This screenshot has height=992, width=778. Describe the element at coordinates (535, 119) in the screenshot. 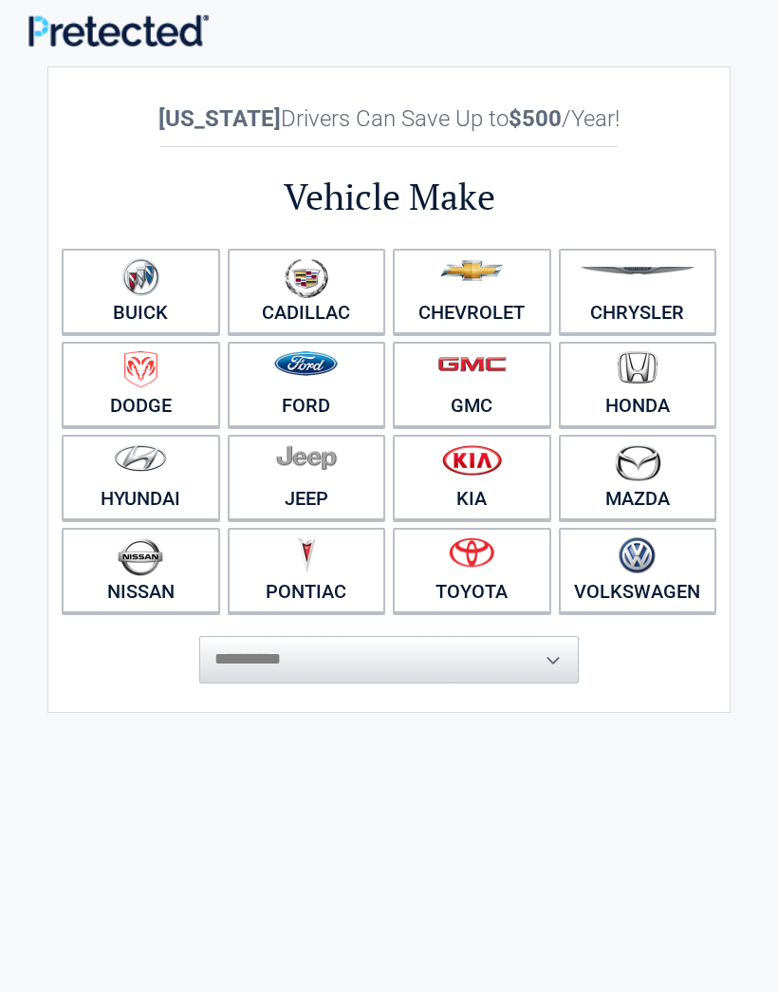

I see `b: $500` at that location.